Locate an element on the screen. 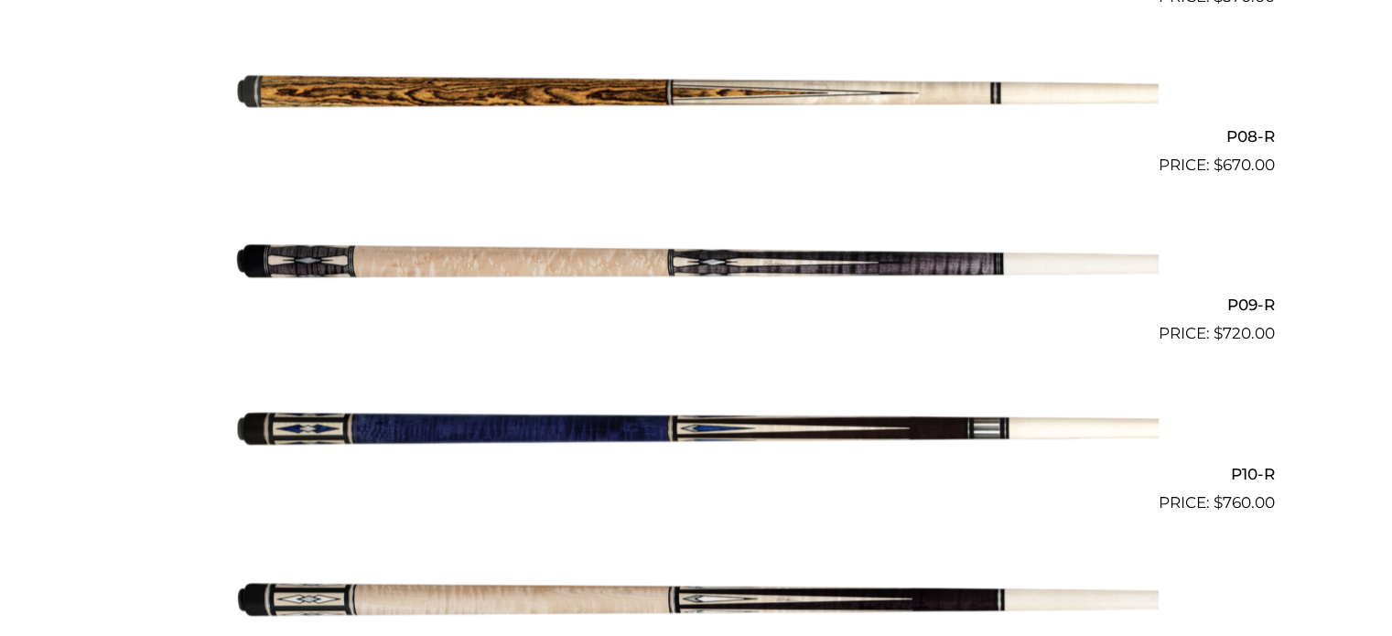  img: P09-R is located at coordinates (696, 262).